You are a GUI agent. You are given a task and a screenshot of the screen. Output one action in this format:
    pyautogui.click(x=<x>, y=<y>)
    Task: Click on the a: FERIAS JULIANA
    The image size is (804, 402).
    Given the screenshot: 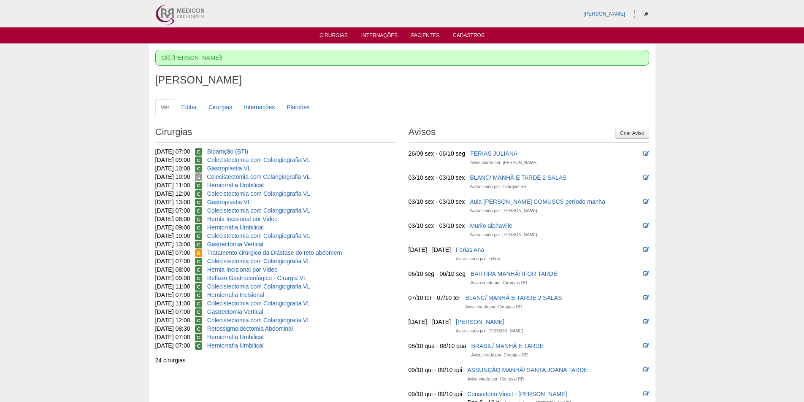 What is the action you would take?
    pyautogui.click(x=494, y=154)
    